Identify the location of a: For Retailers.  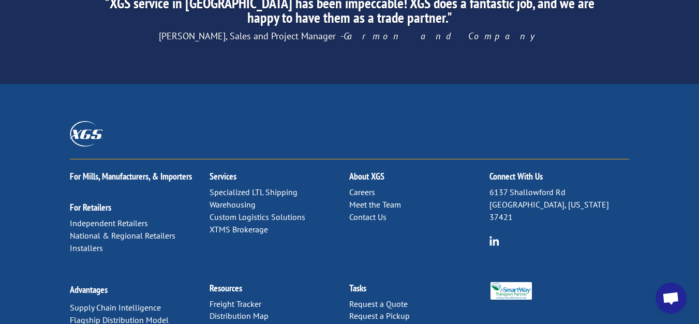
(91, 207).